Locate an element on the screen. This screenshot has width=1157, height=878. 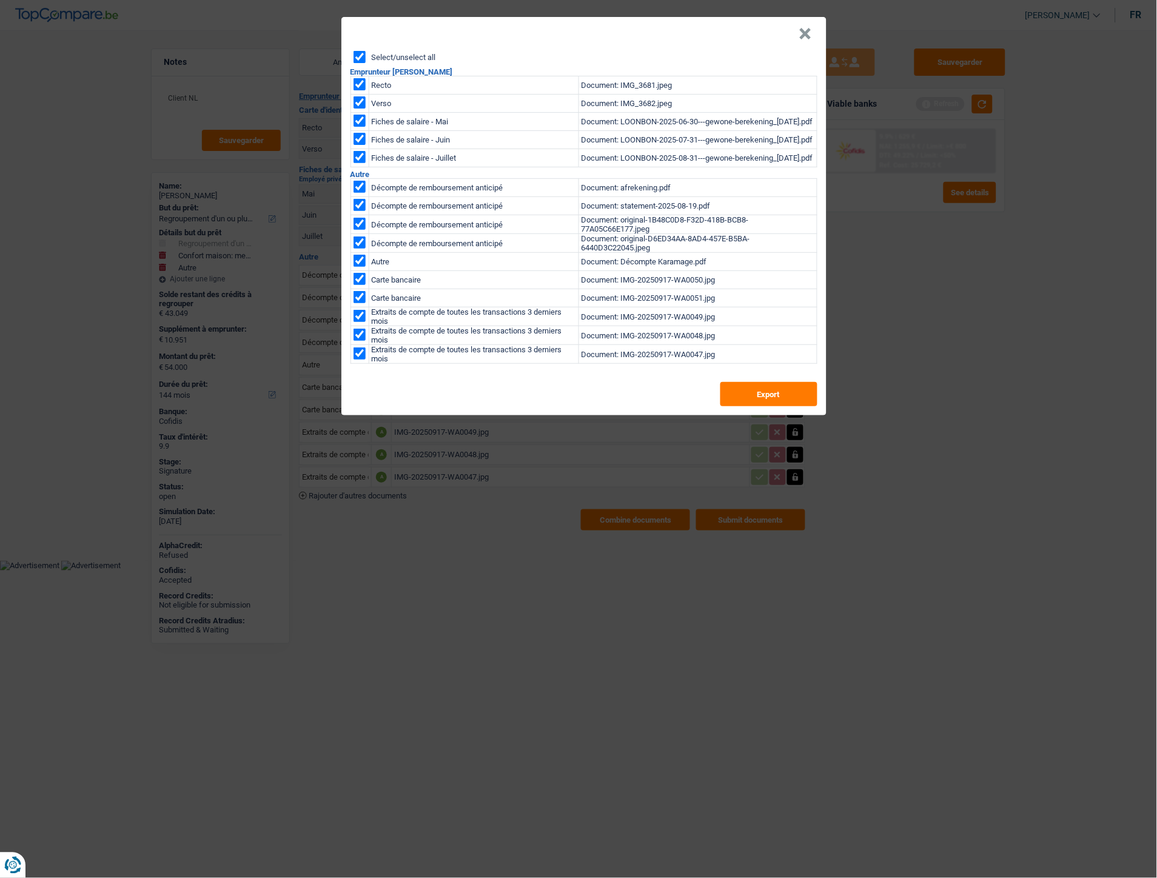
td: Document: IMG-20250917-WA0050.jpg is located at coordinates (697, 280).